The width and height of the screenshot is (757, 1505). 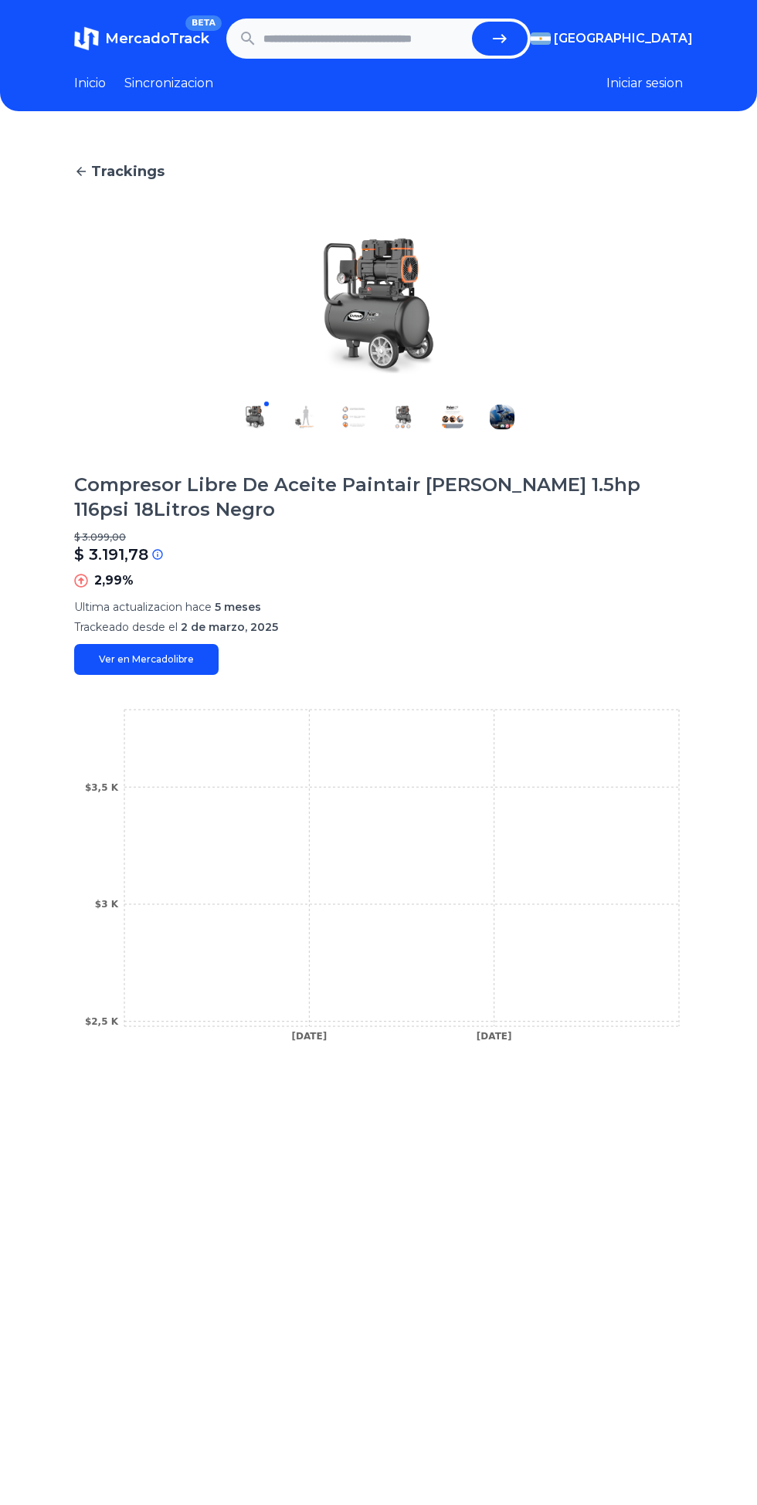 I want to click on a: Inicio, so click(x=90, y=83).